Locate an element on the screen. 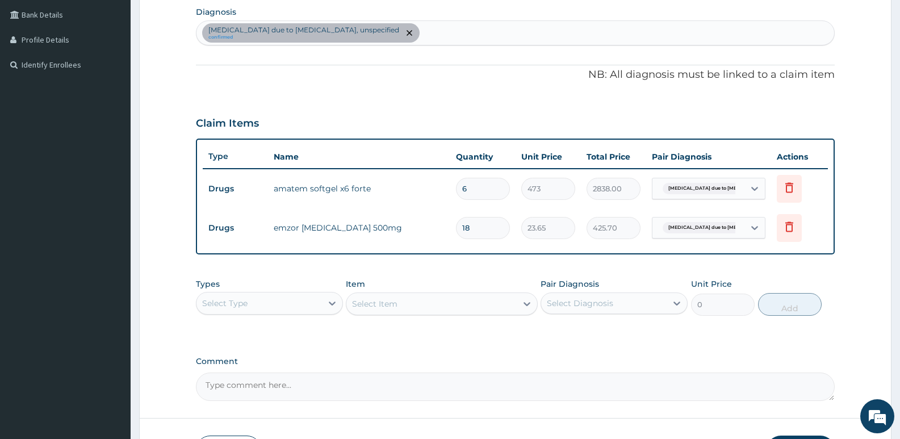  p: NB: All diagnosis must be linked to a claim item is located at coordinates (515, 75).